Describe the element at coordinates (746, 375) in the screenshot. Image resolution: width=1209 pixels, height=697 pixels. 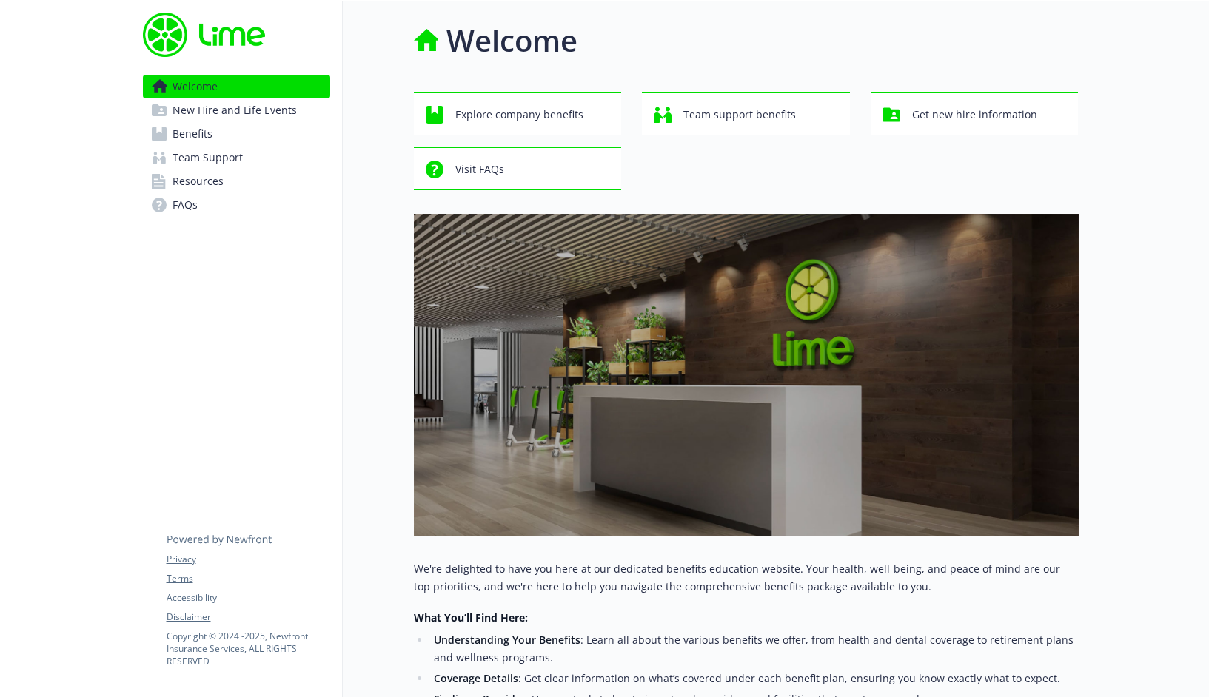
I see `img: overview page banner` at that location.